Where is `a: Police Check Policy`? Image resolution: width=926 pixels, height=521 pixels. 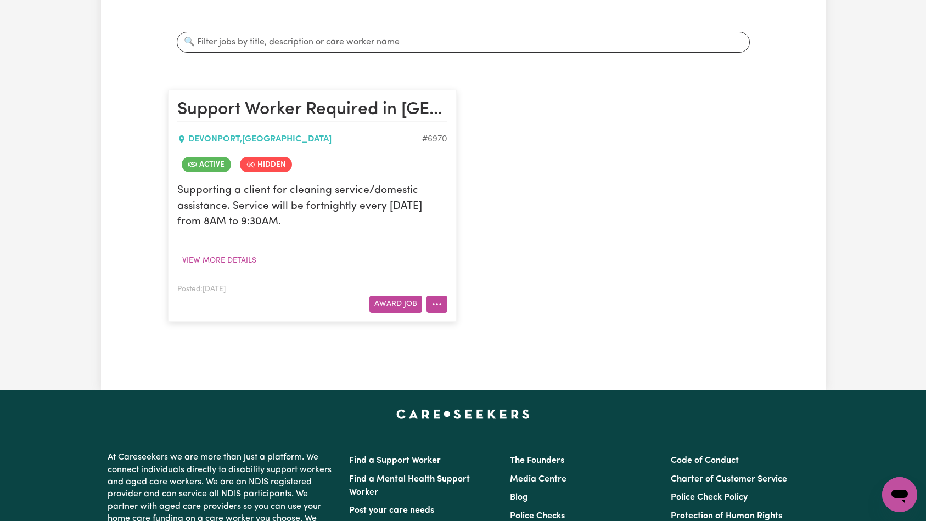 a: Police Check Policy is located at coordinates (709, 498).